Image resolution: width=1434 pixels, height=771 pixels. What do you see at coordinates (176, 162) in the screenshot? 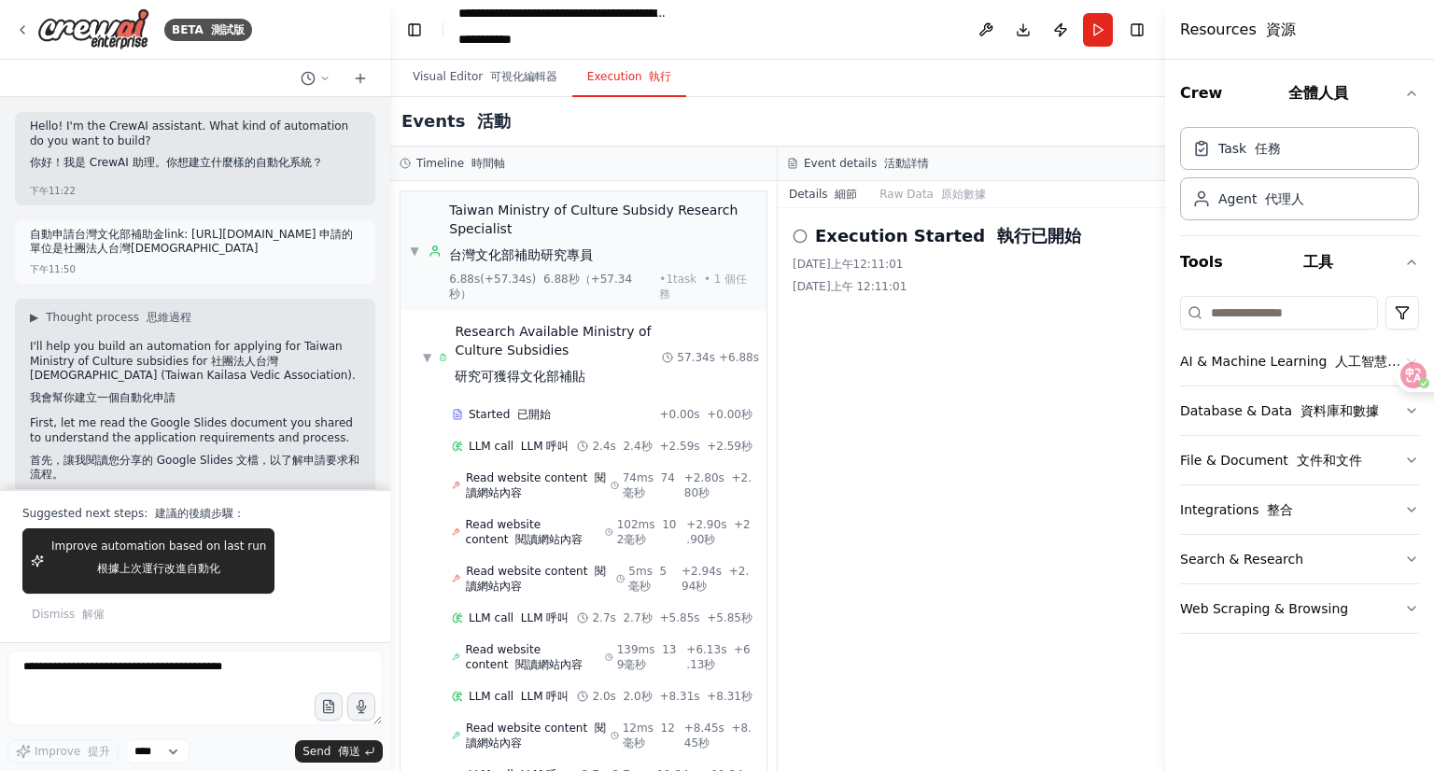
I see `font: 你好！我是 CrewAI 助理。你想建立什麼樣的自動化系統？` at bounding box center [176, 162].